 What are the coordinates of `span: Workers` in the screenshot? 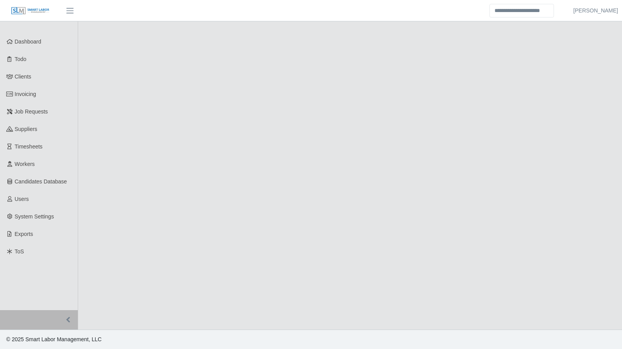 It's located at (25, 164).